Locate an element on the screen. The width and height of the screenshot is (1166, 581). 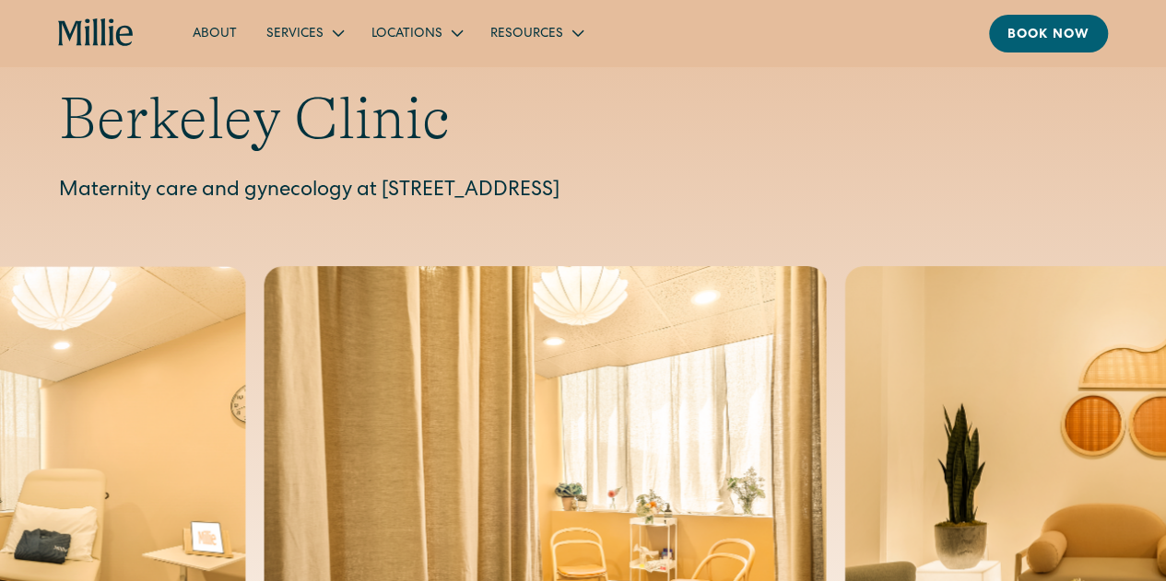
div: Book now is located at coordinates (1048, 35).